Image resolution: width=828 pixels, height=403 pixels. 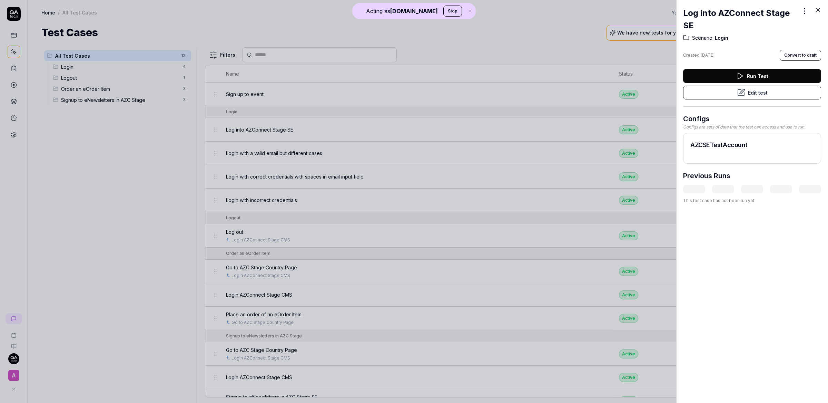 I want to click on button: Run Test, so click(x=752, y=76).